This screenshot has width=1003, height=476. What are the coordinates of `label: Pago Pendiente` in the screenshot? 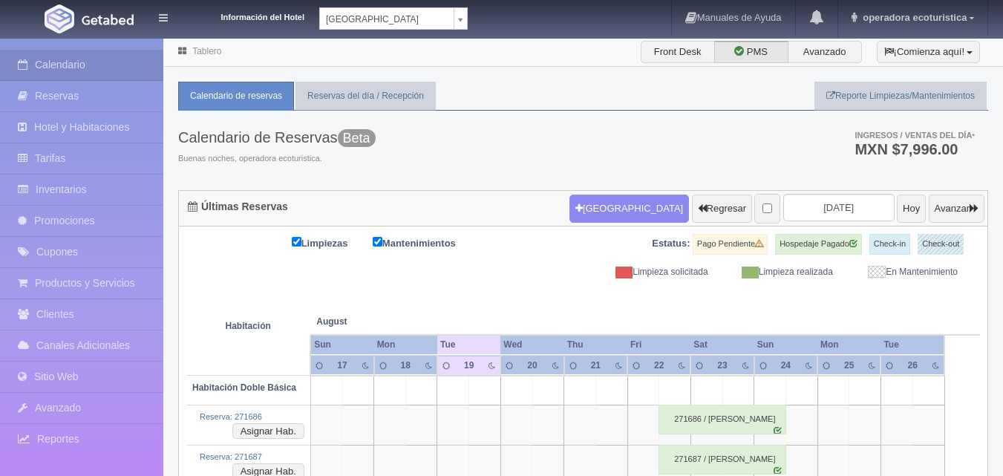 It's located at (730, 244).